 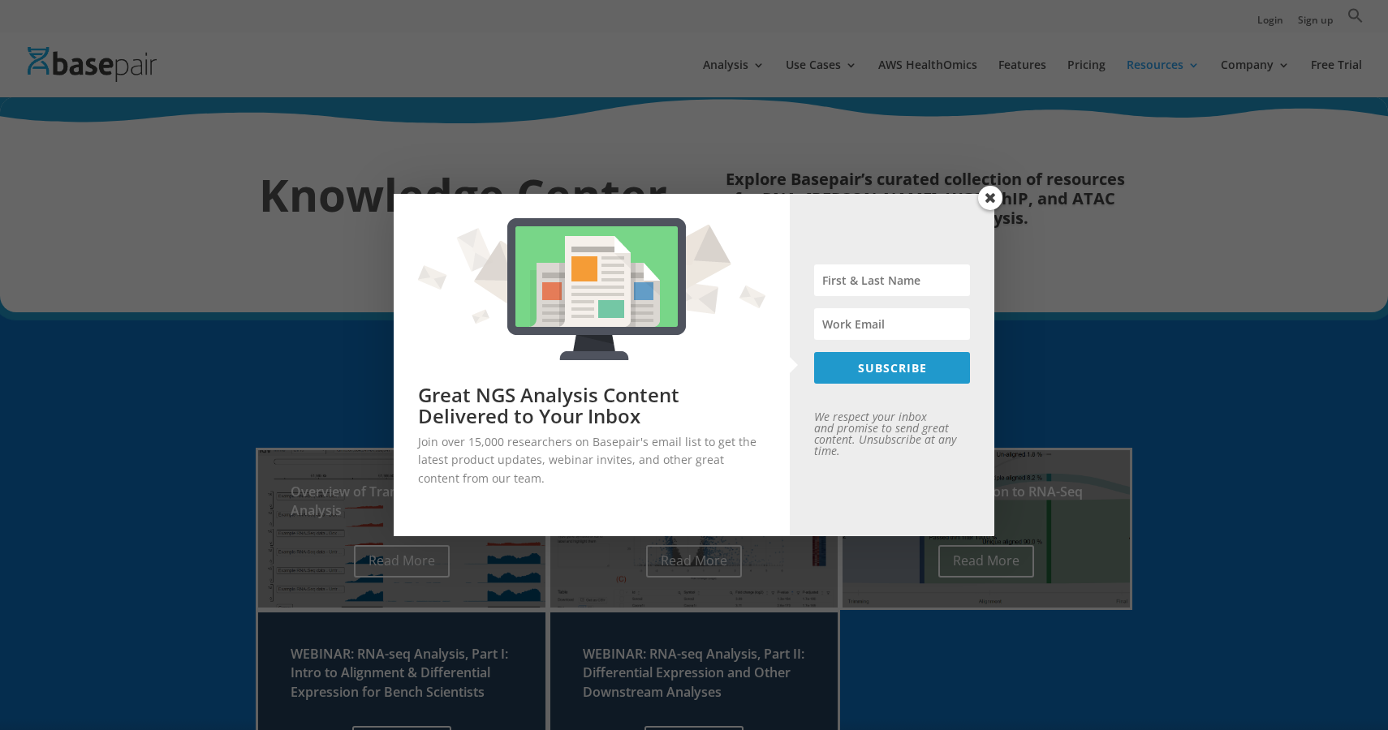 What do you see at coordinates (892, 368) in the screenshot?
I see `button: SUBSCRIBE` at bounding box center [892, 368].